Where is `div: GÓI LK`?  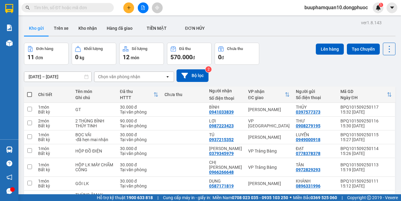 div: GÓI LK is located at coordinates (94, 184).